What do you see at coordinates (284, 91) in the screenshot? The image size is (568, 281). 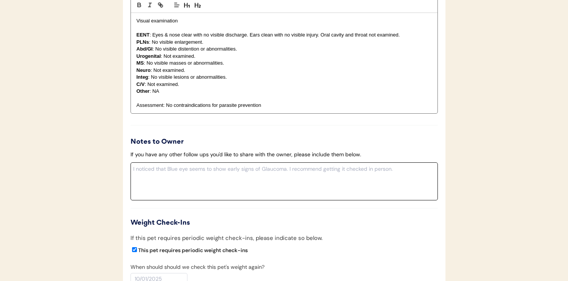 I see `p: : NA` at bounding box center [284, 91].